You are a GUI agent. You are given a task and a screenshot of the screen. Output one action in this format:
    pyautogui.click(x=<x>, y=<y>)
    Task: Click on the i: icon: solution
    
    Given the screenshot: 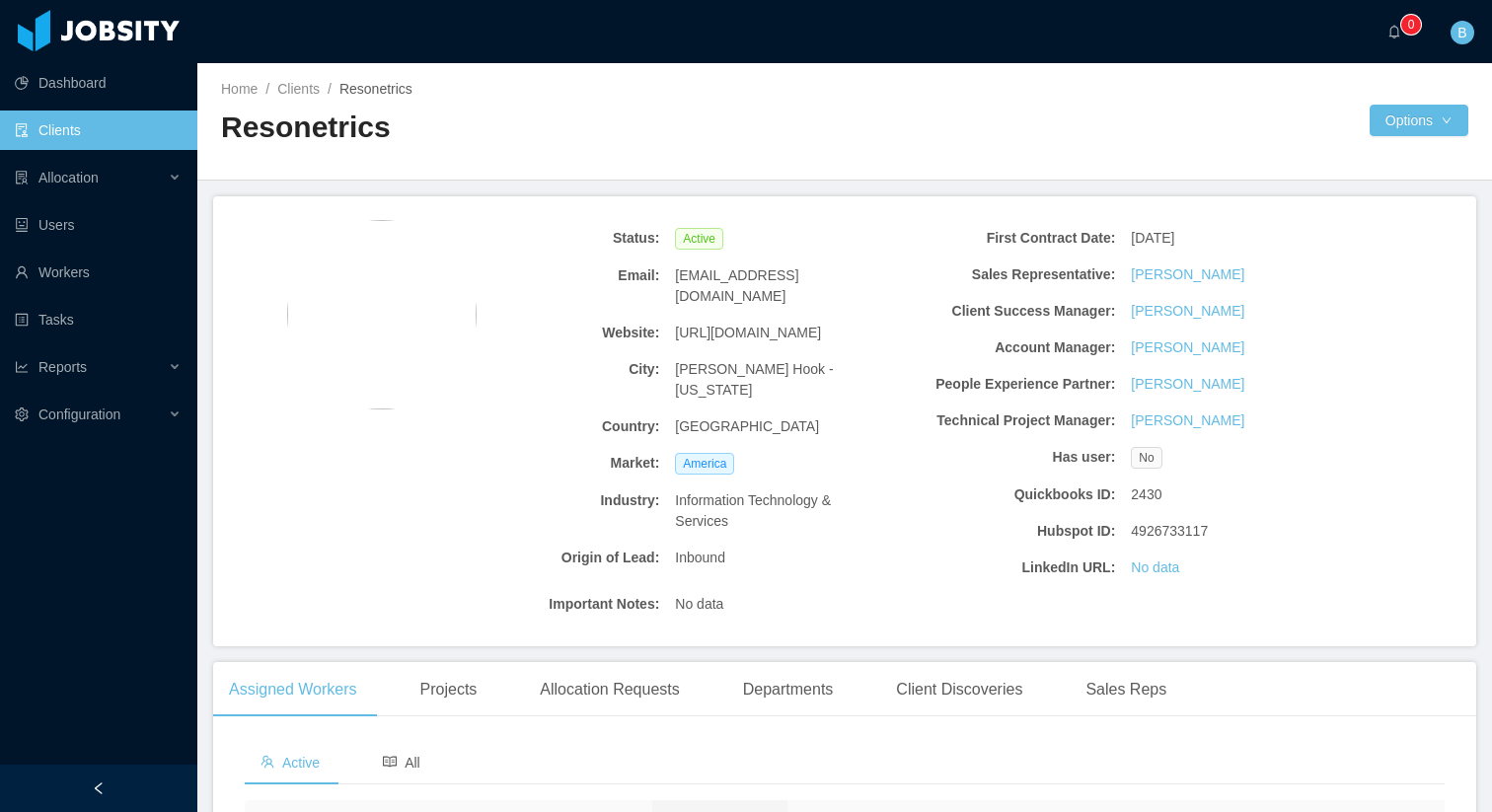 What is the action you would take?
    pyautogui.click(x=22, y=178)
    